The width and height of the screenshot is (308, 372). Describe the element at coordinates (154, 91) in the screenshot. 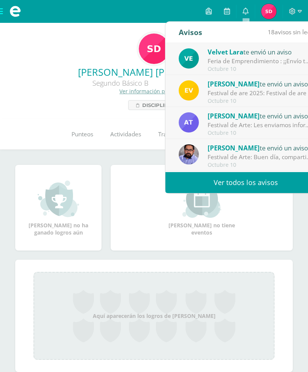

I see `a: Ver información personal...` at that location.